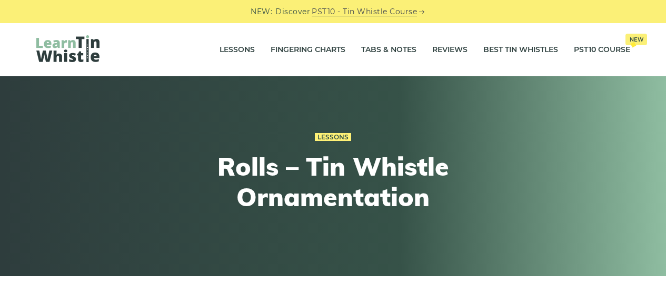  I want to click on a: Best Tin Whistles, so click(521, 50).